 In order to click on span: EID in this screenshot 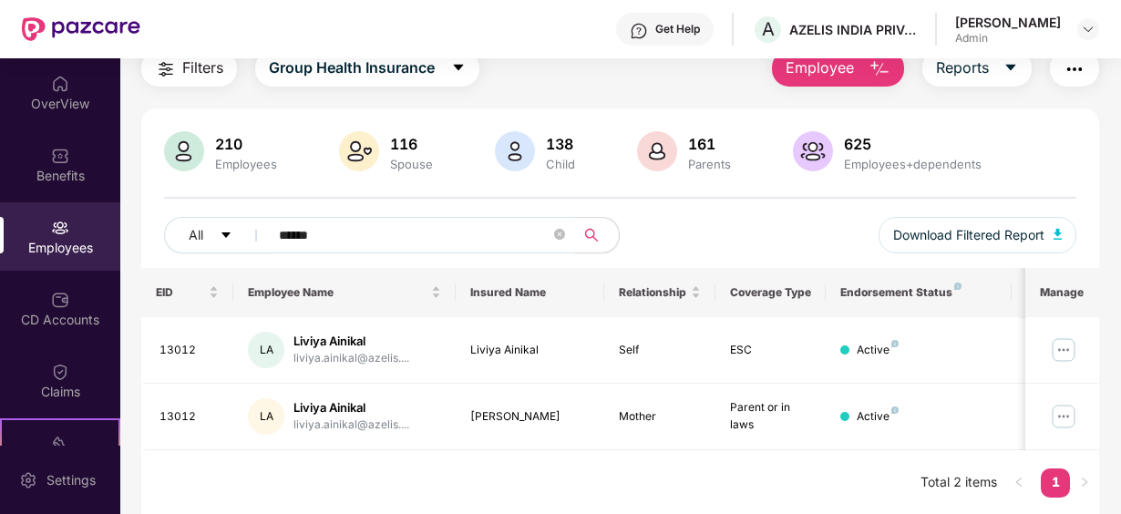, I will do `click(181, 293)`.